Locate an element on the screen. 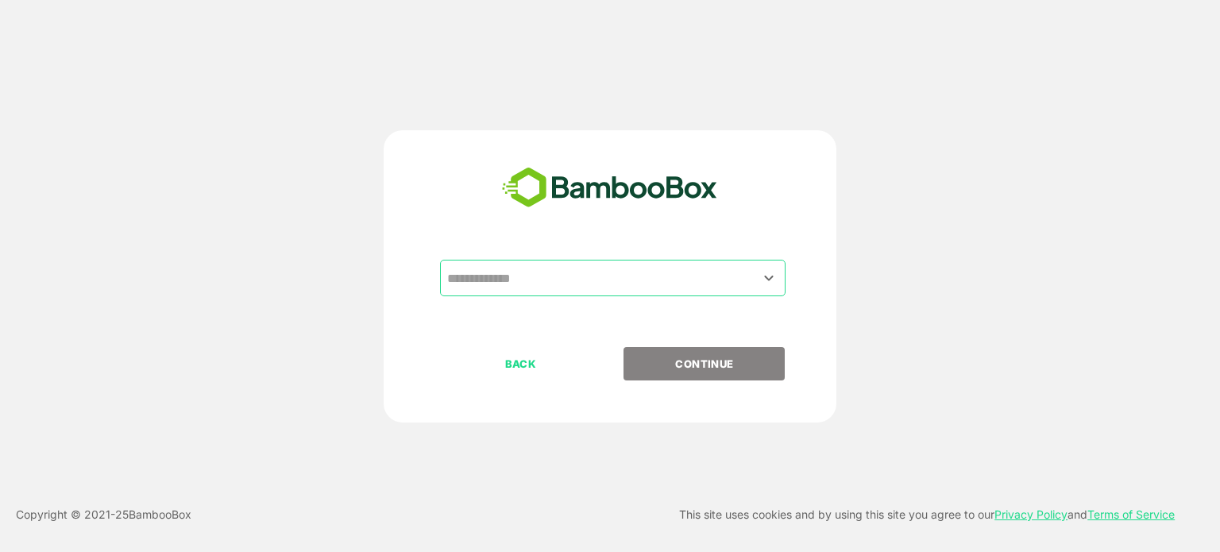 The image size is (1220, 552). p: CONTINUE is located at coordinates (705, 364).